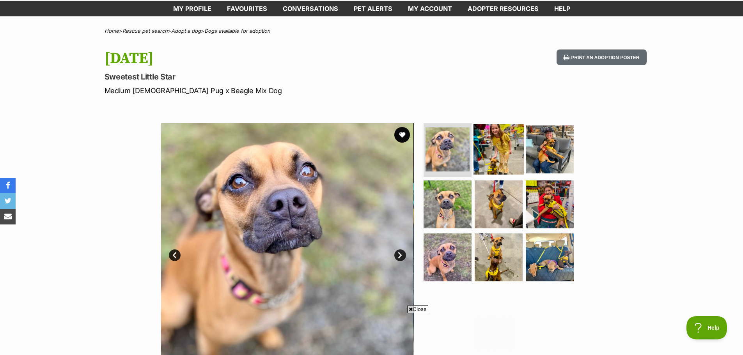  What do you see at coordinates (112, 31) in the screenshot?
I see `a: Home` at bounding box center [112, 31].